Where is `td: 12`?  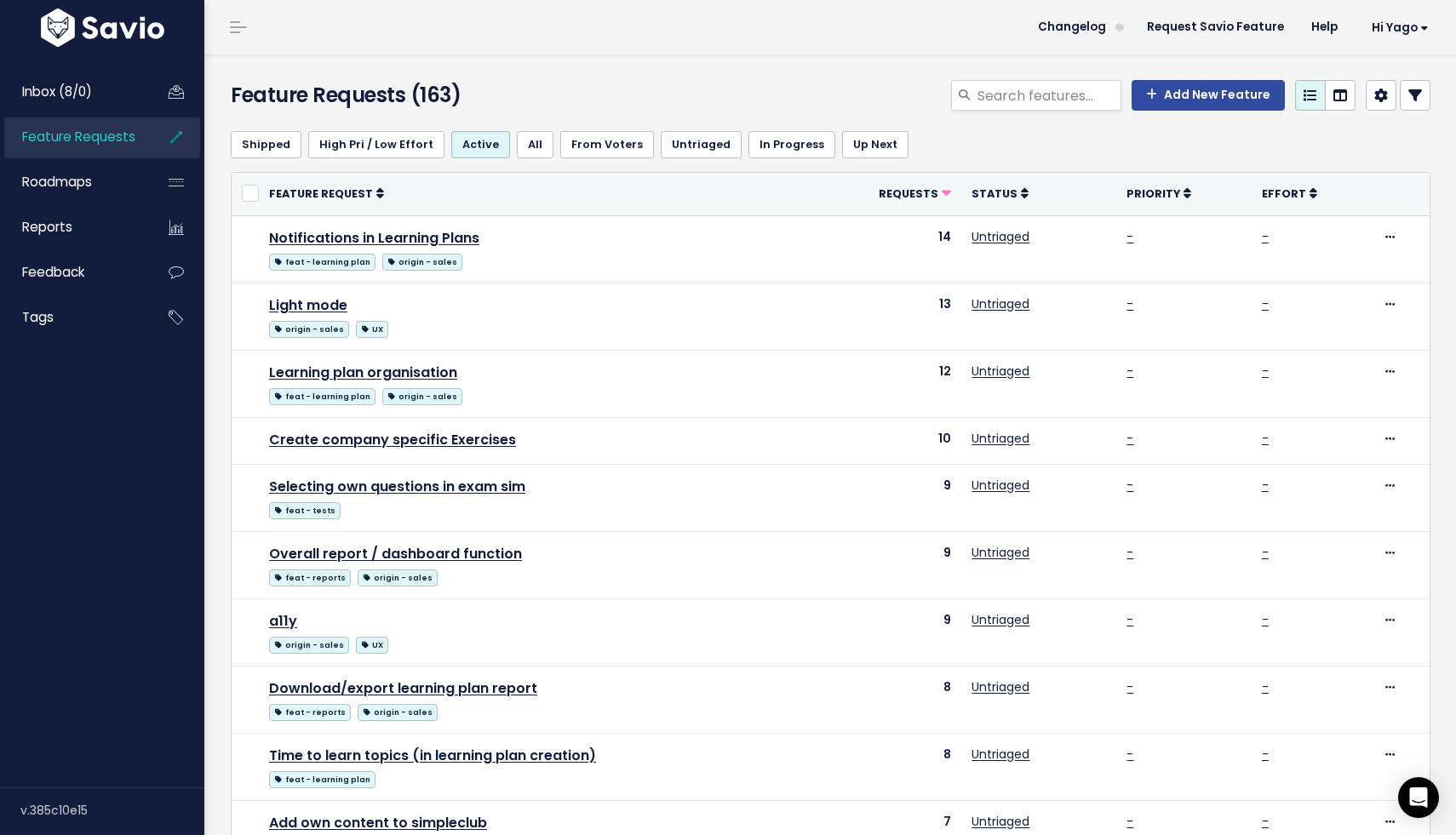 td: 12 is located at coordinates (888, 383).